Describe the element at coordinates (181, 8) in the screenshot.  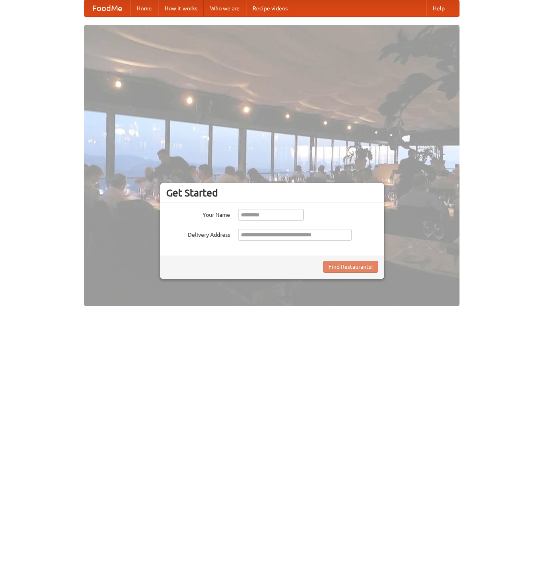
I see `a: How it works` at that location.